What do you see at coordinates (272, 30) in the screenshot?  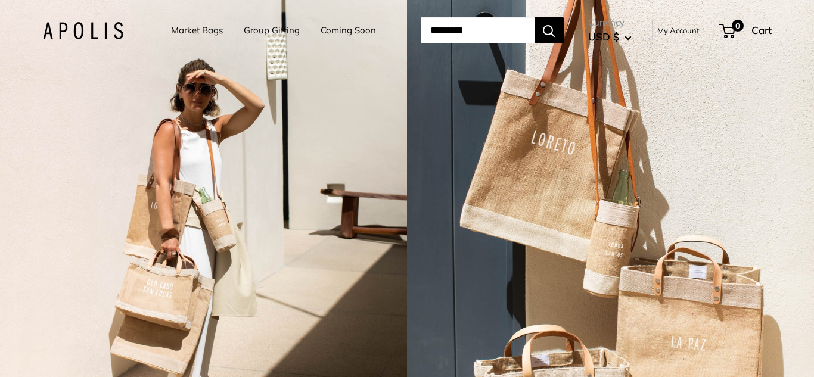 I see `a: Group Gifting` at bounding box center [272, 30].